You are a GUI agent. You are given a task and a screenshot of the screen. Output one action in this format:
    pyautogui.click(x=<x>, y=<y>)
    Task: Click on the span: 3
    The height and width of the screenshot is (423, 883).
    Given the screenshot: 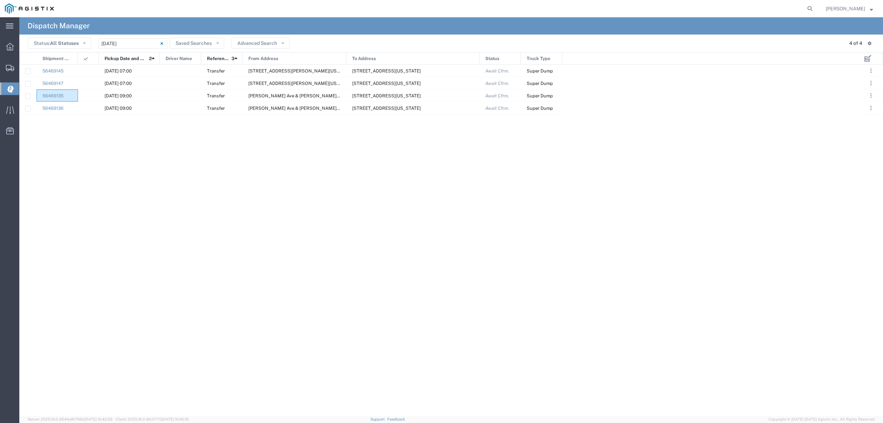 What is the action you would take?
    pyautogui.click(x=233, y=59)
    